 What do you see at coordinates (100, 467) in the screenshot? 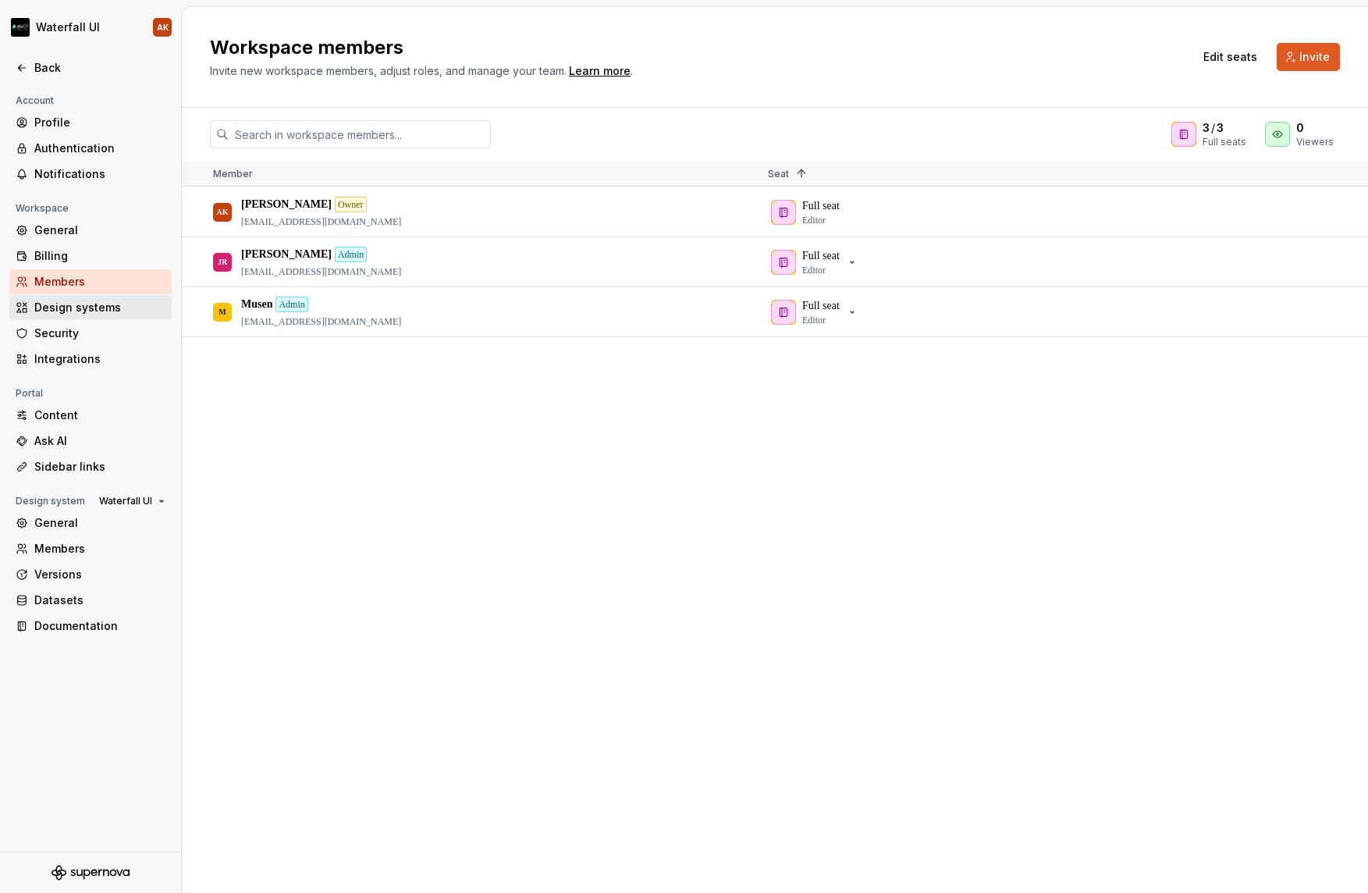
I see `div: Sidebar links` at bounding box center [100, 467].